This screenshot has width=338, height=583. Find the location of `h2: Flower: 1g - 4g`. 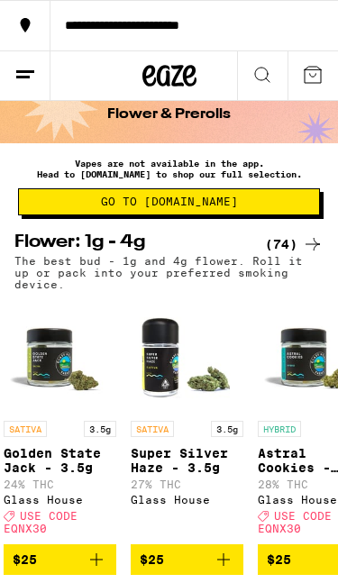

h2: Flower: 1g - 4g is located at coordinates (131, 244).